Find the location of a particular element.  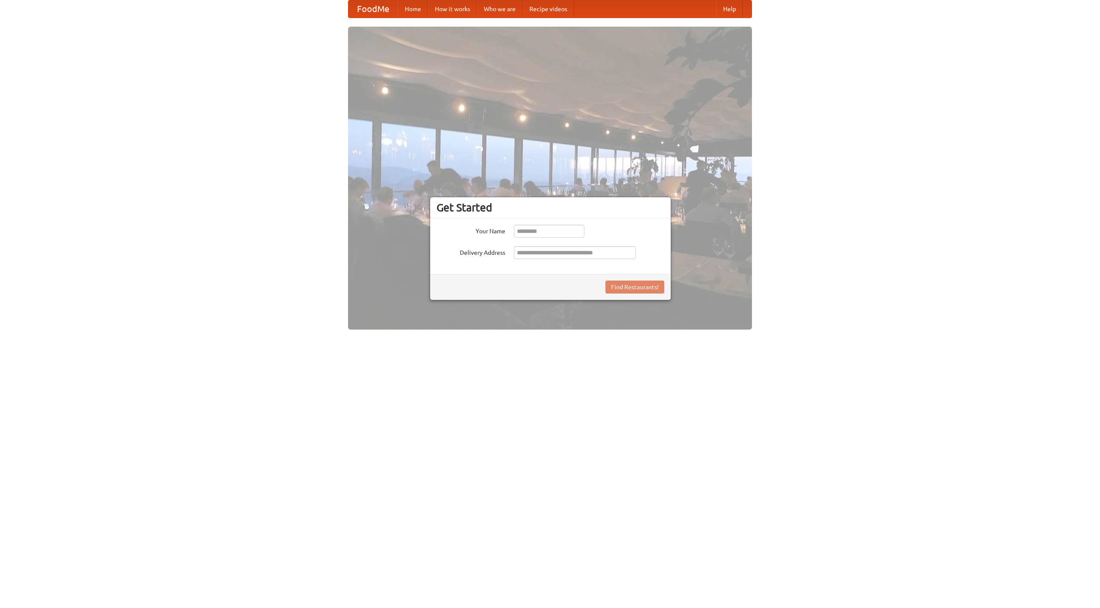

a: Recipe videos is located at coordinates (548, 9).